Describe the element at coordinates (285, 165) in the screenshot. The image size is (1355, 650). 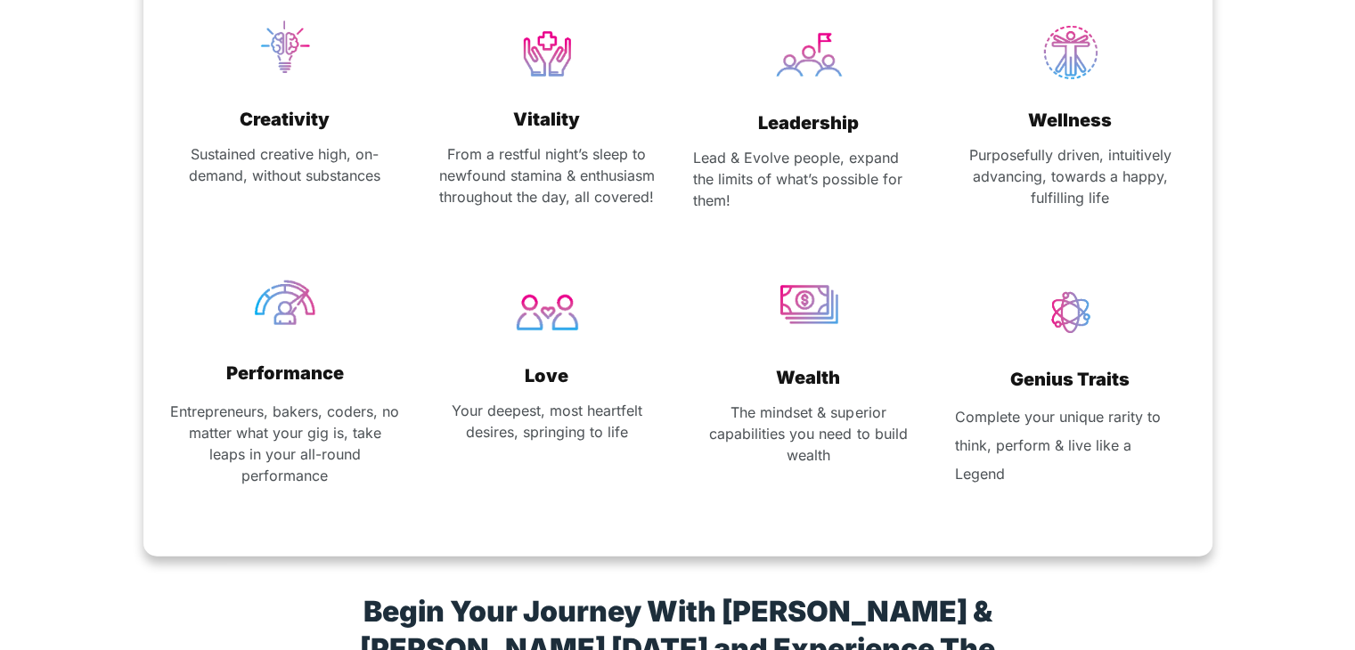
I see `p: Sustained creative high, on-demand, without substances` at that location.